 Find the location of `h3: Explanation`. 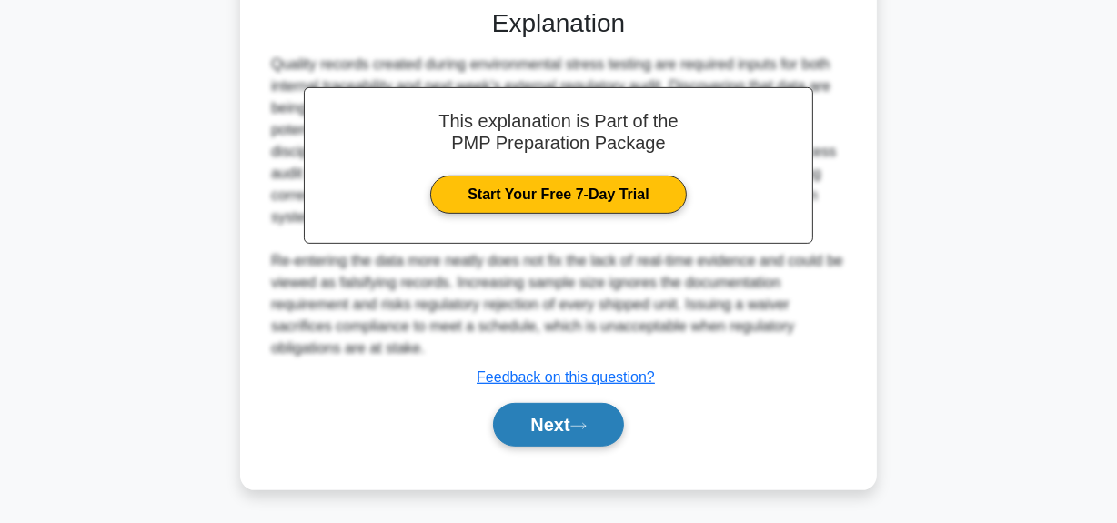

h3: Explanation is located at coordinates (559, 24).